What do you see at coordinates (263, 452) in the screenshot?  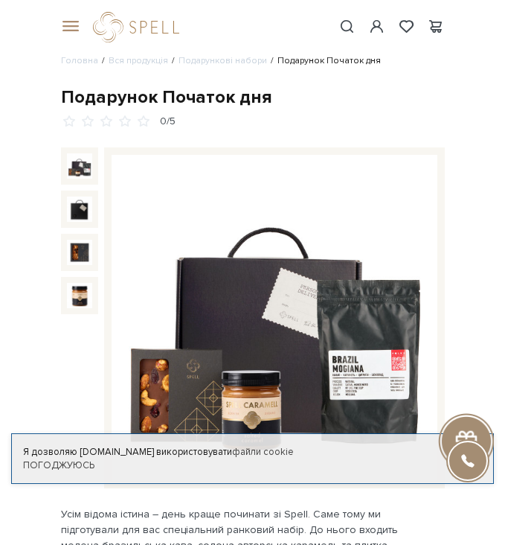 I see `a: файли cookie` at bounding box center [263, 452].